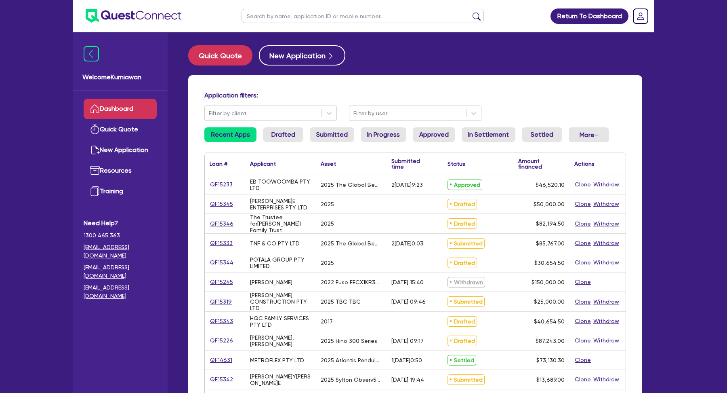  Describe the element at coordinates (549, 321) in the screenshot. I see `span: $40,654.50` at that location.